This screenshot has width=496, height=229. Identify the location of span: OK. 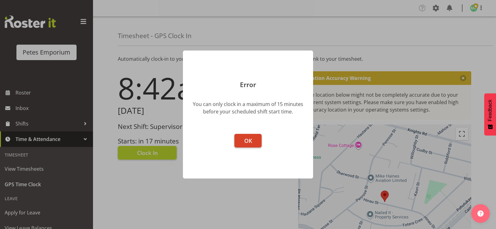
(248, 141).